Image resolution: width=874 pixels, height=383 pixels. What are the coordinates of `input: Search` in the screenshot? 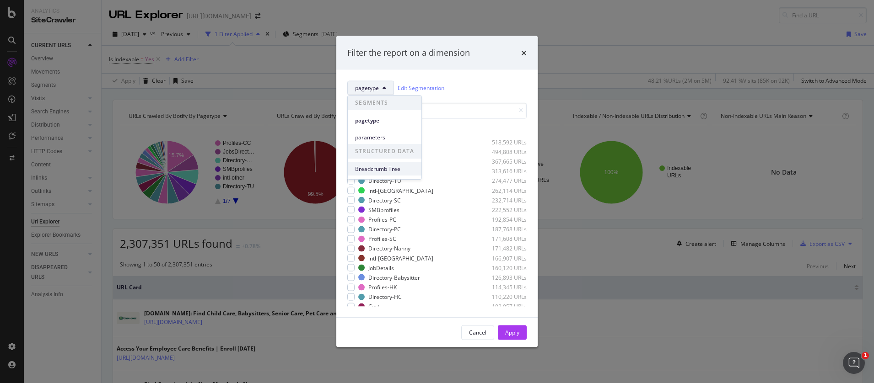 It's located at (437, 110).